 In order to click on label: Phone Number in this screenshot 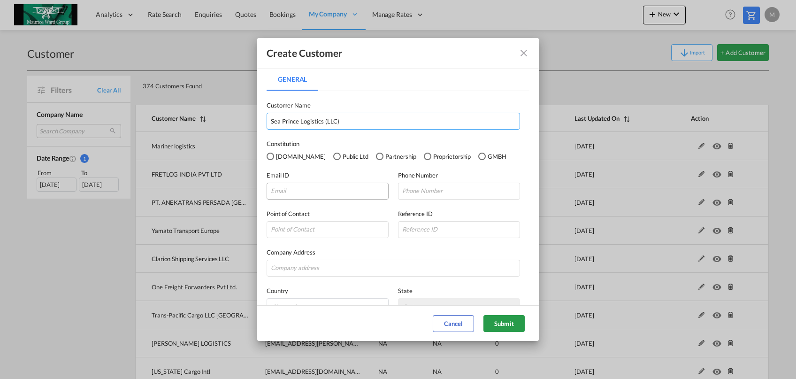, I will do `click(459, 175)`.